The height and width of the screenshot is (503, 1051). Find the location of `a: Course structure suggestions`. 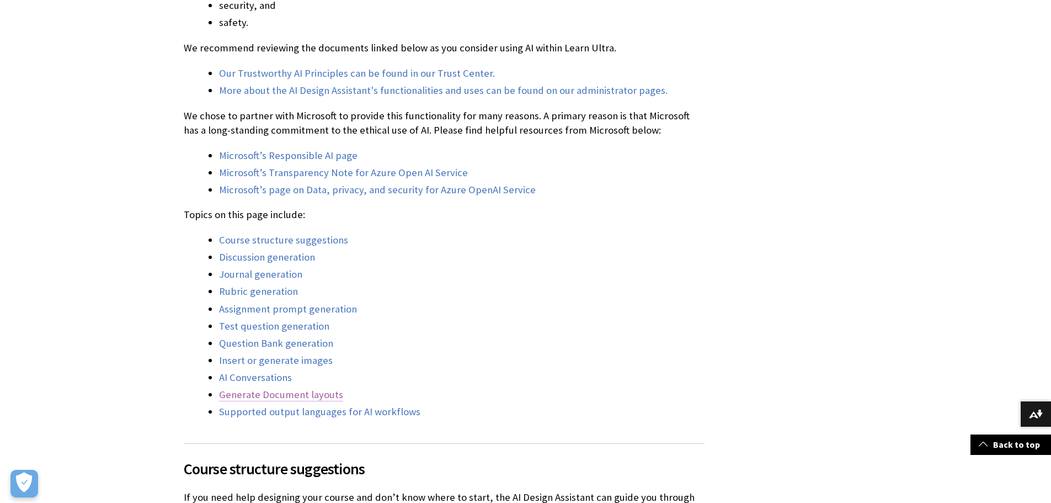

a: Course structure suggestions is located at coordinates (284, 240).